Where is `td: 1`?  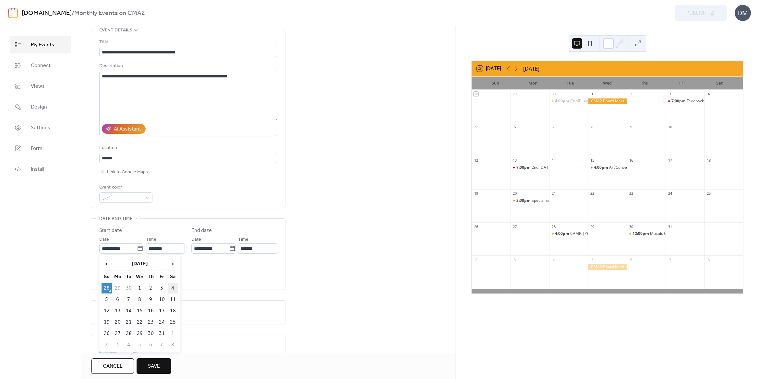 td: 1 is located at coordinates (140, 288).